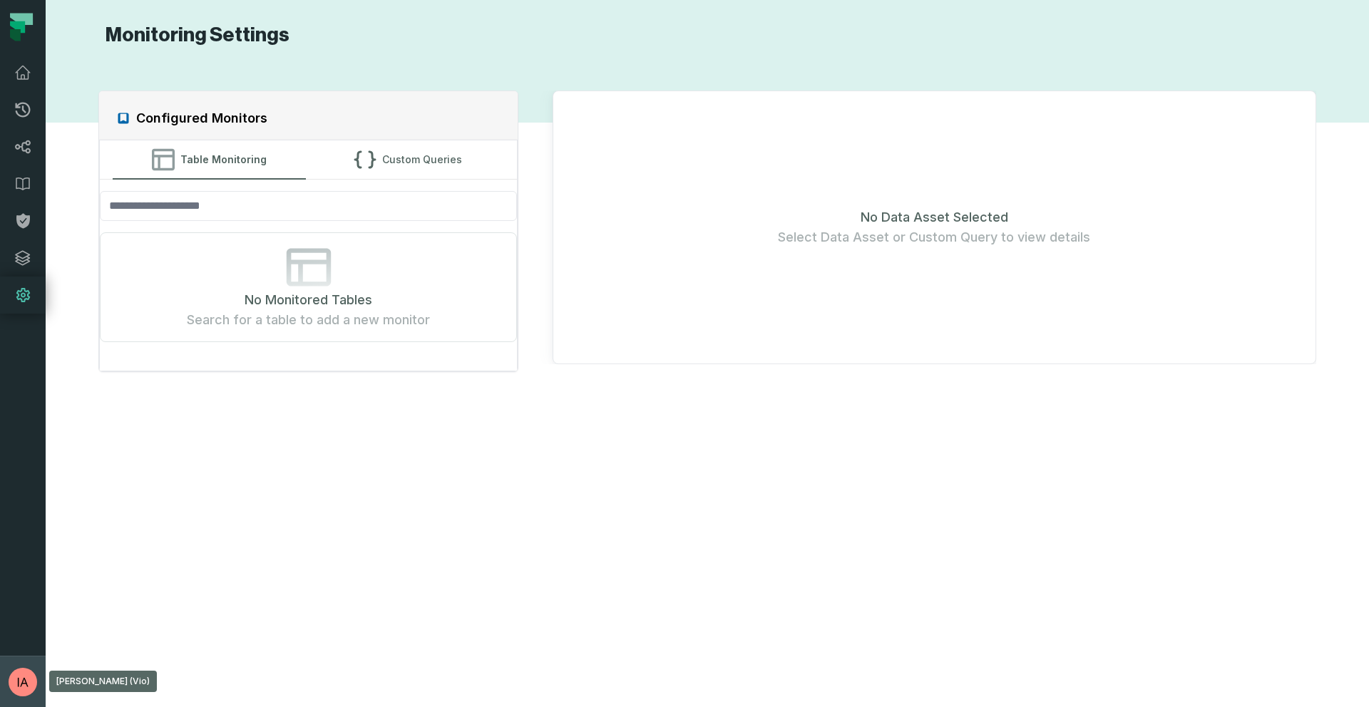  I want to click on span: Select Data Asset or Custom Query to view details, so click(934, 237).